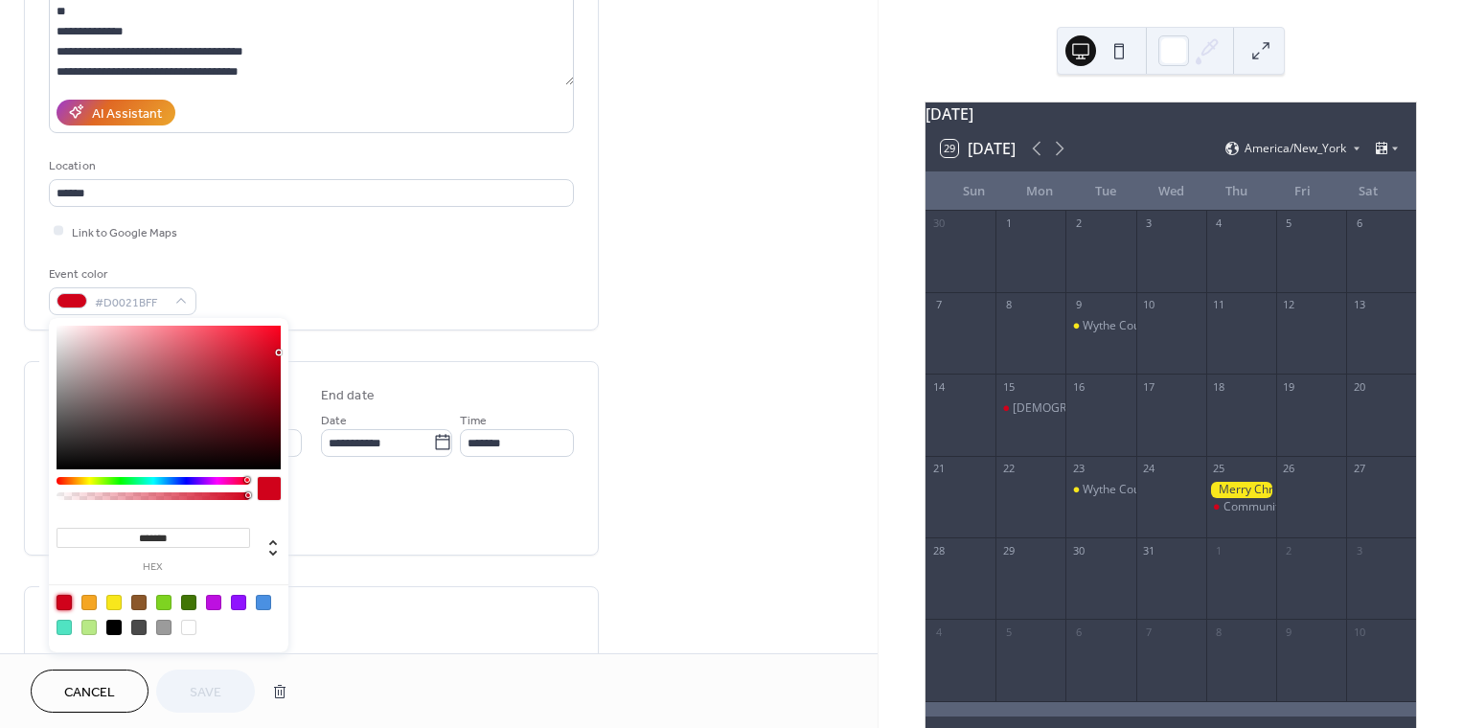  I want to click on div: 25, so click(1219, 469).